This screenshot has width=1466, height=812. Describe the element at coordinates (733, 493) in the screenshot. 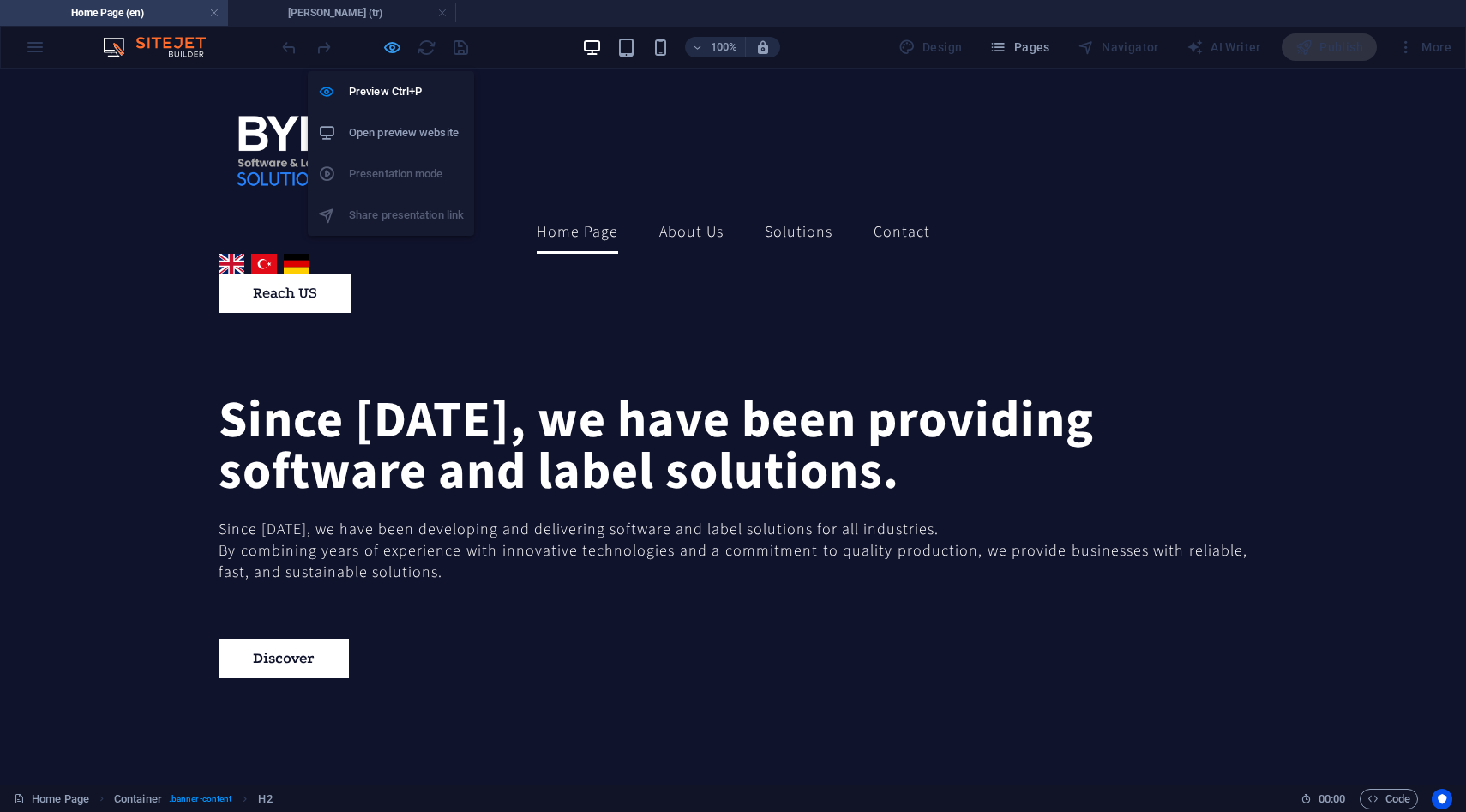

I see `p: By combining years of experience with innovative technologies and a commitment to quality product...` at that location.